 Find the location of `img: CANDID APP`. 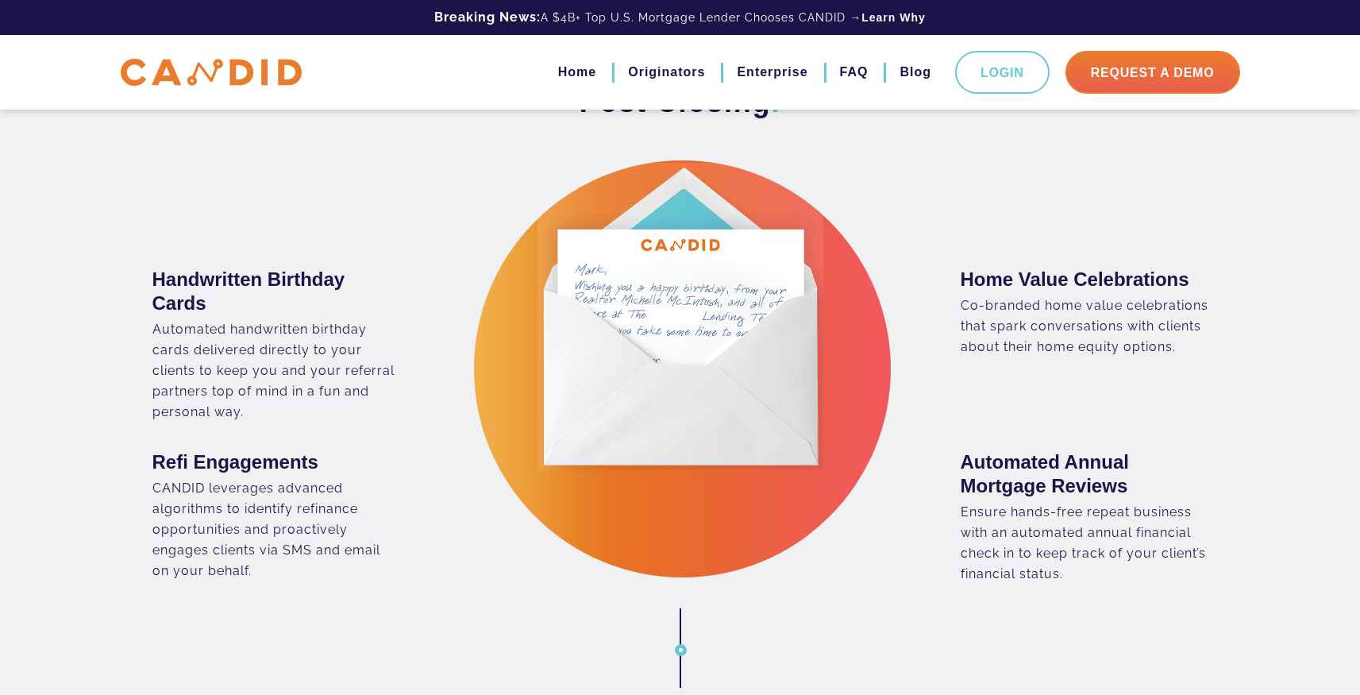

img: CANDID APP is located at coordinates (211, 72).